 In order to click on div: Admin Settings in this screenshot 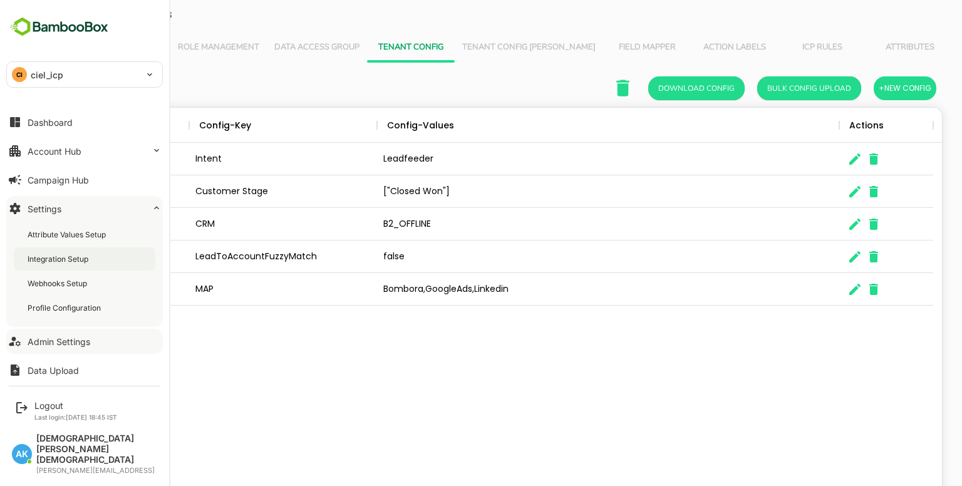, I will do `click(59, 341)`.